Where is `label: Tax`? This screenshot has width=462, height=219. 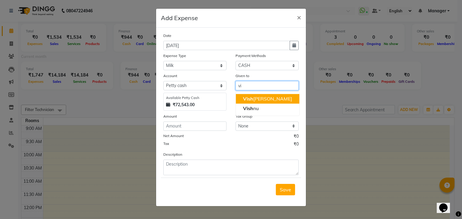
label: Tax is located at coordinates (166, 144).